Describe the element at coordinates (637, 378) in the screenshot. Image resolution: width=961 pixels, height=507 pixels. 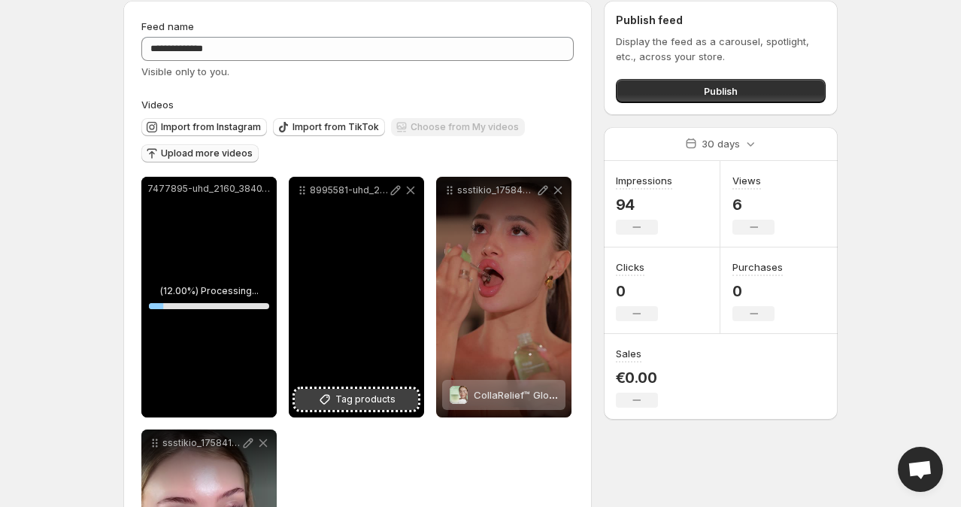
I see `p: €0.00` at that location.